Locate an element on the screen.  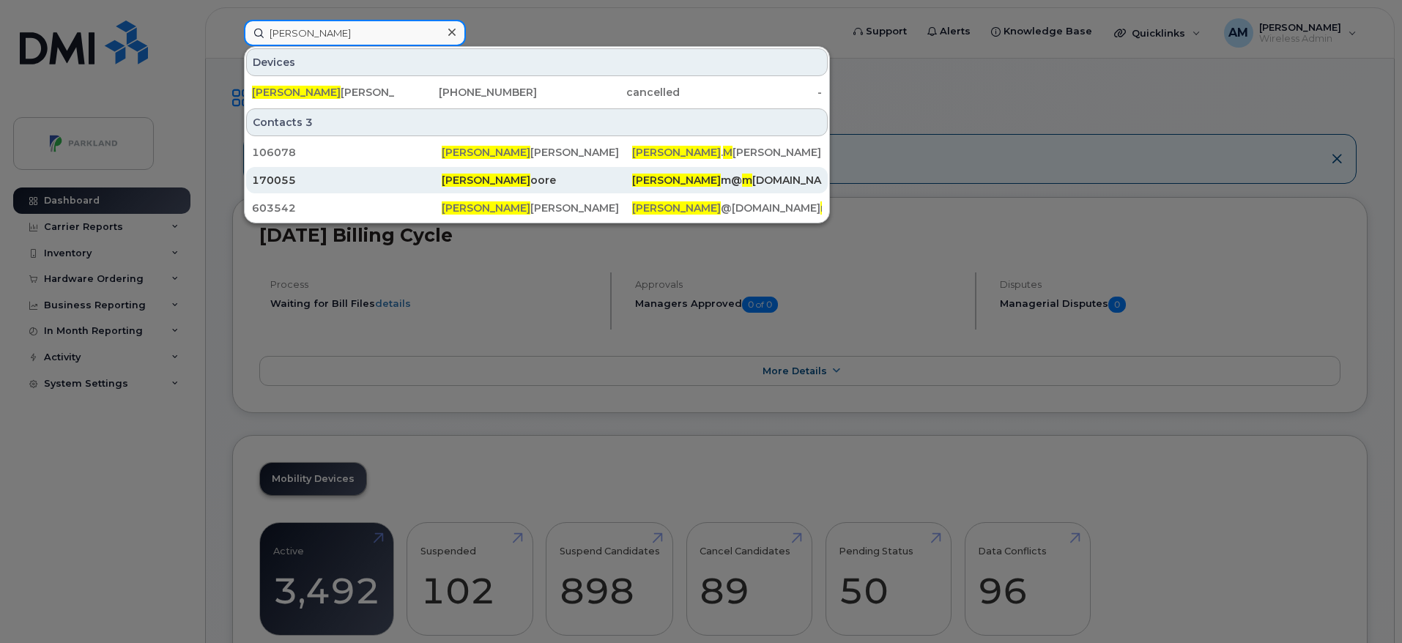
div: 603542 is located at coordinates (346, 208).